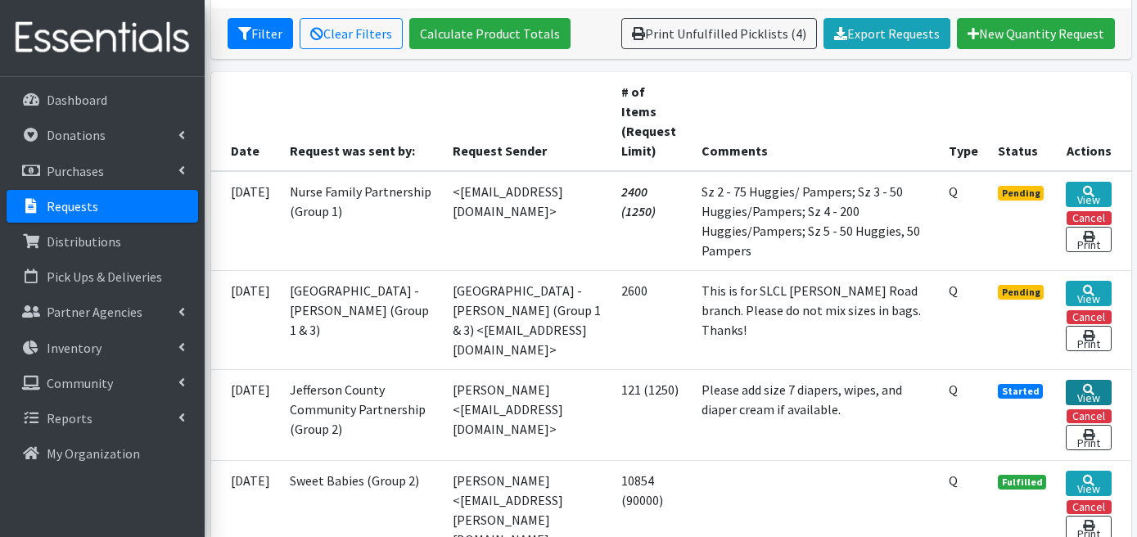 This screenshot has width=1137, height=537. What do you see at coordinates (361, 414) in the screenshot?
I see `td: Jefferson County Community Partnership (Group 2)` at bounding box center [361, 414].